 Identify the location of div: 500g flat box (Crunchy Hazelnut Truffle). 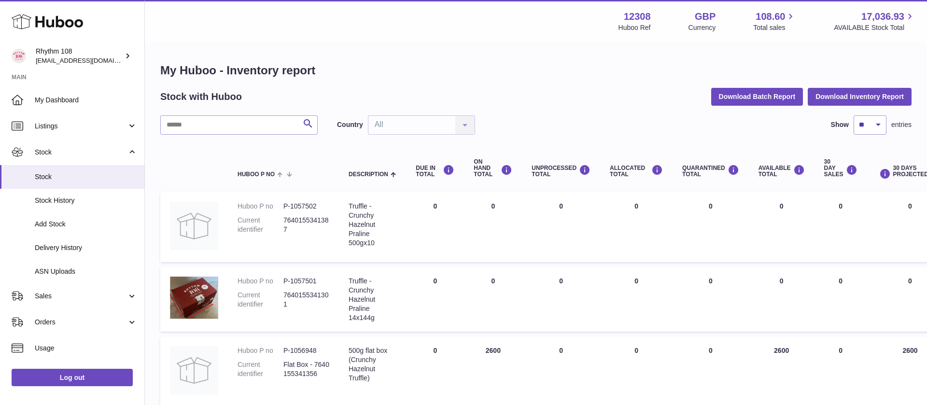
(372, 365).